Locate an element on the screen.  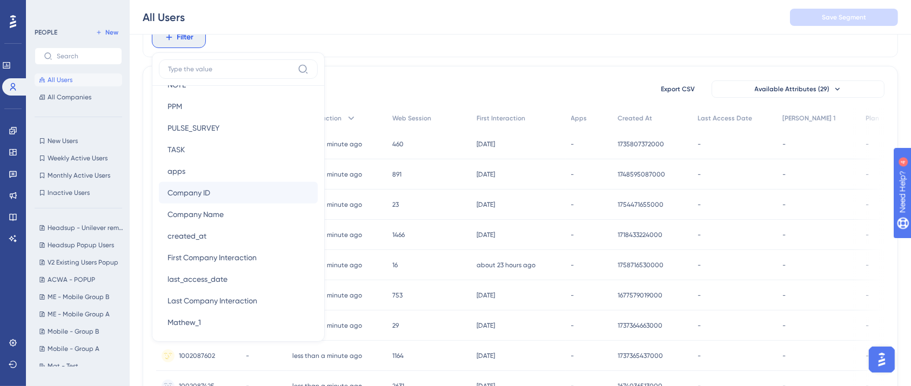
button: PULSE_SURVEY is located at coordinates (238, 128).